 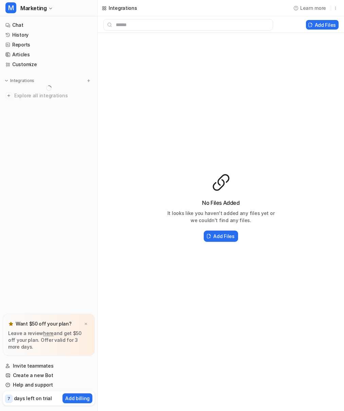 I want to click on a: Create a new Bot, so click(x=49, y=375).